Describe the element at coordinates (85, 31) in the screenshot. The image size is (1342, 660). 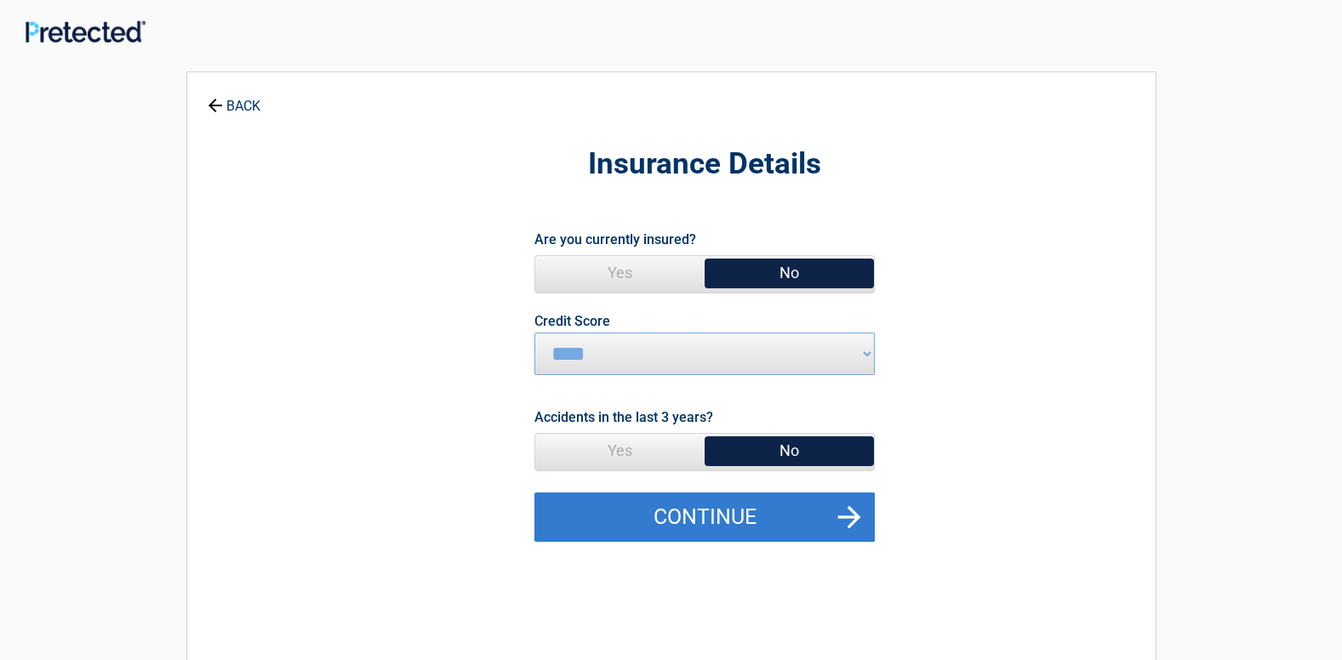
I see `img: Main Logo` at that location.